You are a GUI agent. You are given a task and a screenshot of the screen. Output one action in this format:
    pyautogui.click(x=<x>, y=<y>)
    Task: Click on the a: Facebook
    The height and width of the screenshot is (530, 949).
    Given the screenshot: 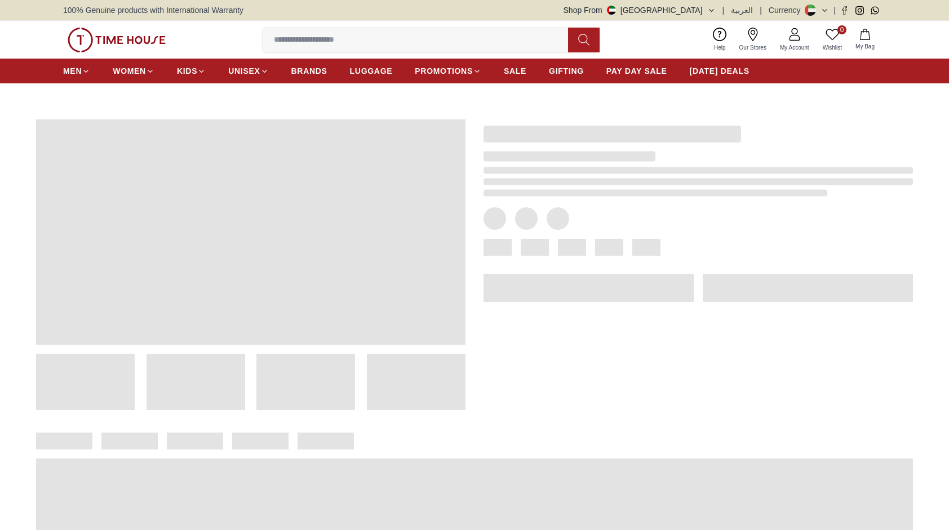 What is the action you would take?
    pyautogui.click(x=844, y=10)
    